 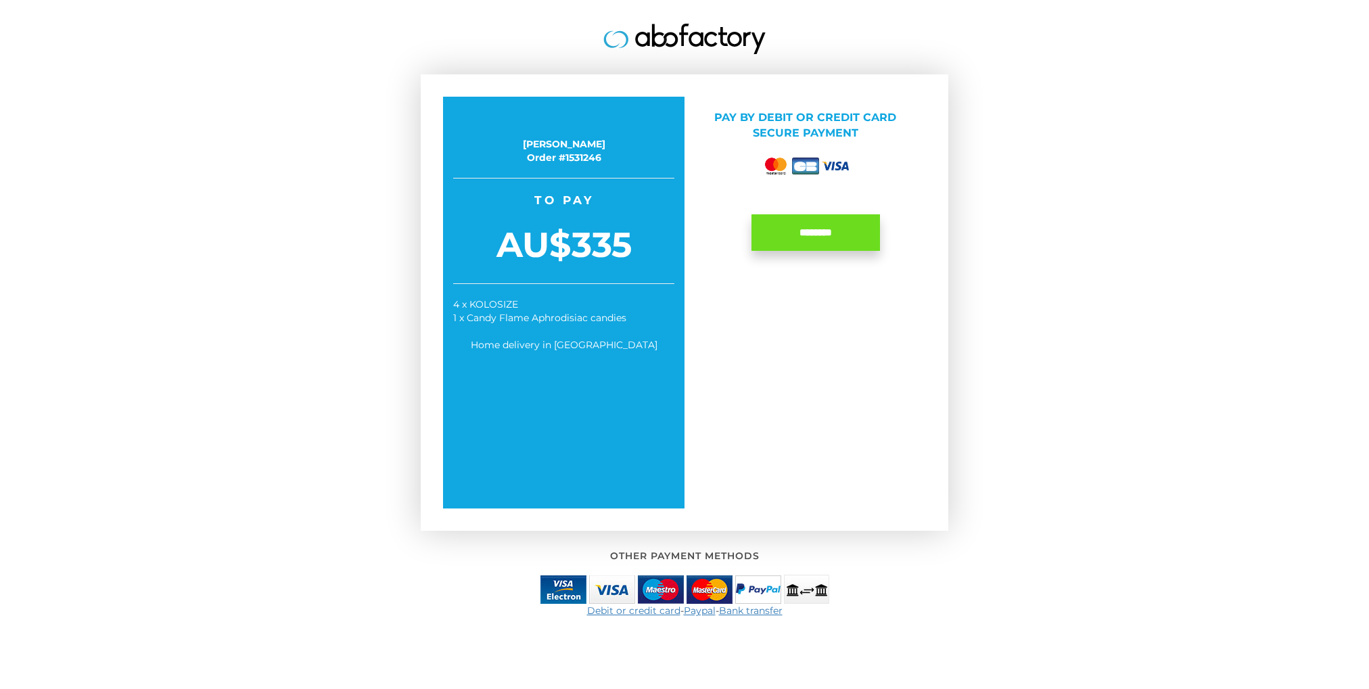 I want to click on u: Debit or credit card, so click(x=634, y=611).